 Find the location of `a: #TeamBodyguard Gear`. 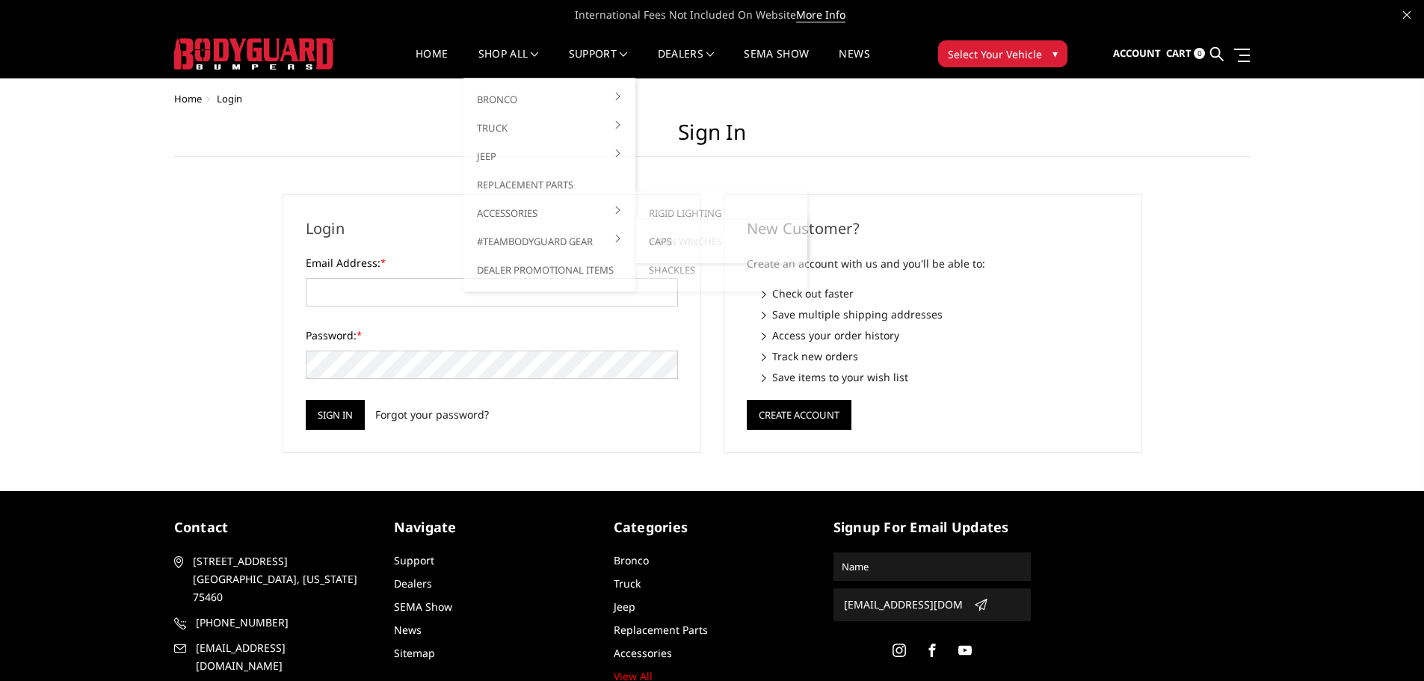

a: #TeamBodyguard Gear is located at coordinates (549, 241).